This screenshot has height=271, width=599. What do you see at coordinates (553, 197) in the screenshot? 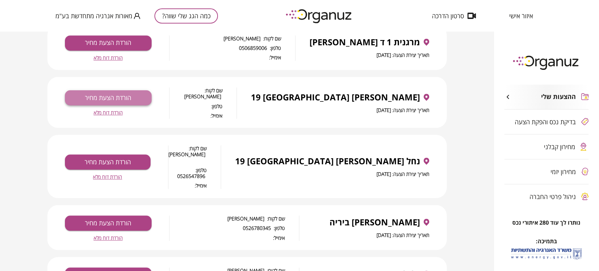
I see `span: ניהול פרטי החברה` at bounding box center [553, 197].